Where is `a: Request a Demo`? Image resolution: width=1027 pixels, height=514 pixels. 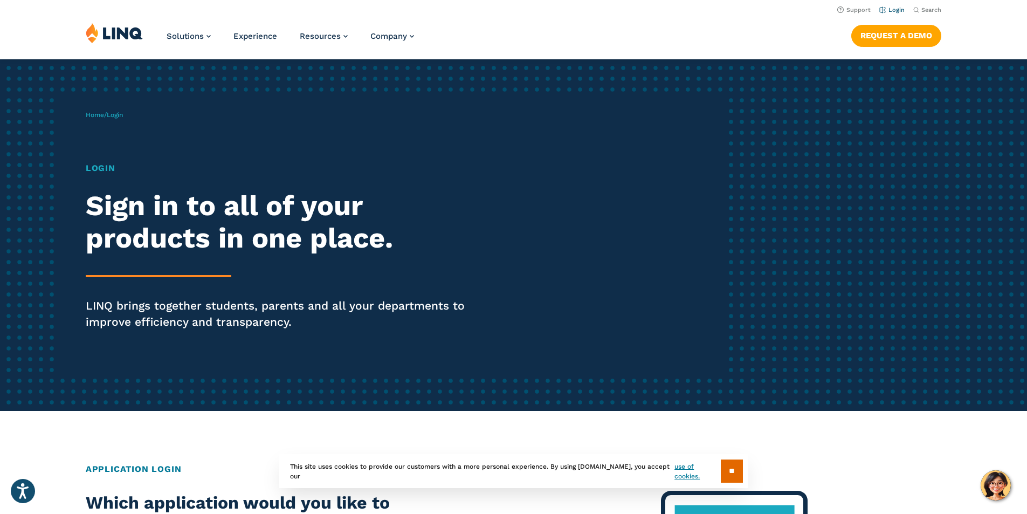
a: Request a Demo is located at coordinates (896, 36).